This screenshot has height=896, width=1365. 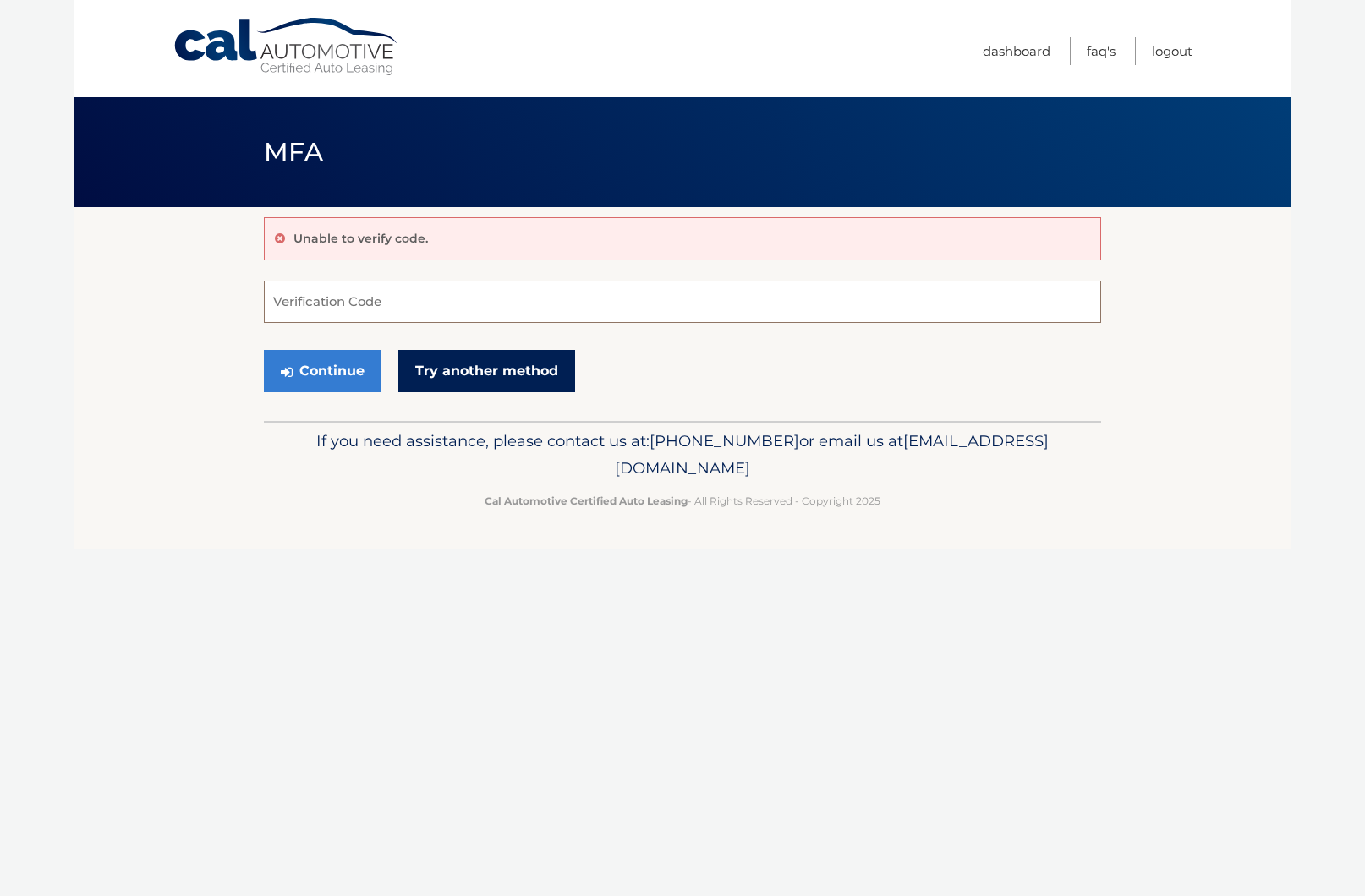 What do you see at coordinates (323, 372) in the screenshot?
I see `button: Continue` at bounding box center [323, 372].